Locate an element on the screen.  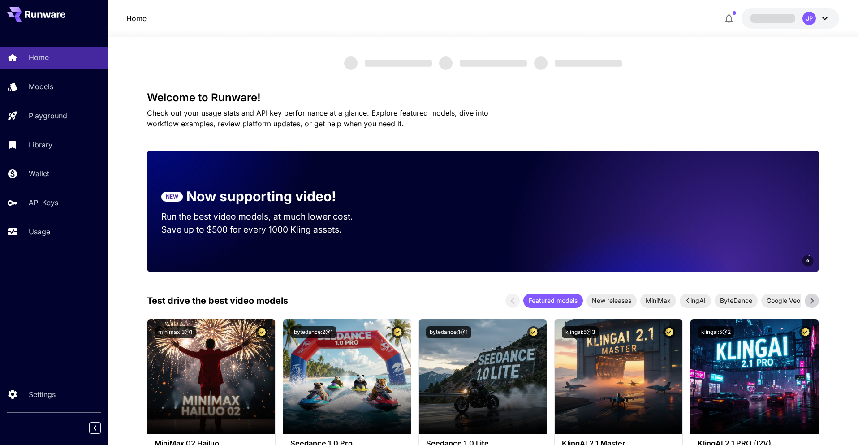
span: Check out your usage stats and API key performance at a glance. Explore featured models, dive int... is located at coordinates (318, 118).